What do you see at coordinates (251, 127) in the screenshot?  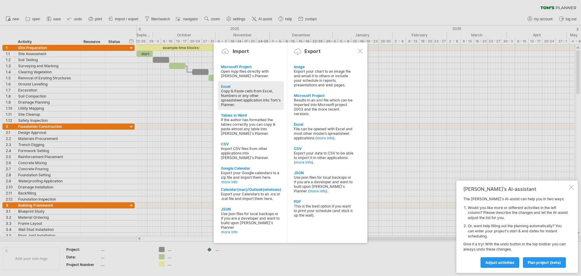 I see `div: If the author has formatted the tables correctly you can copy & paste almost any table into [PERS...` at bounding box center [251, 127].